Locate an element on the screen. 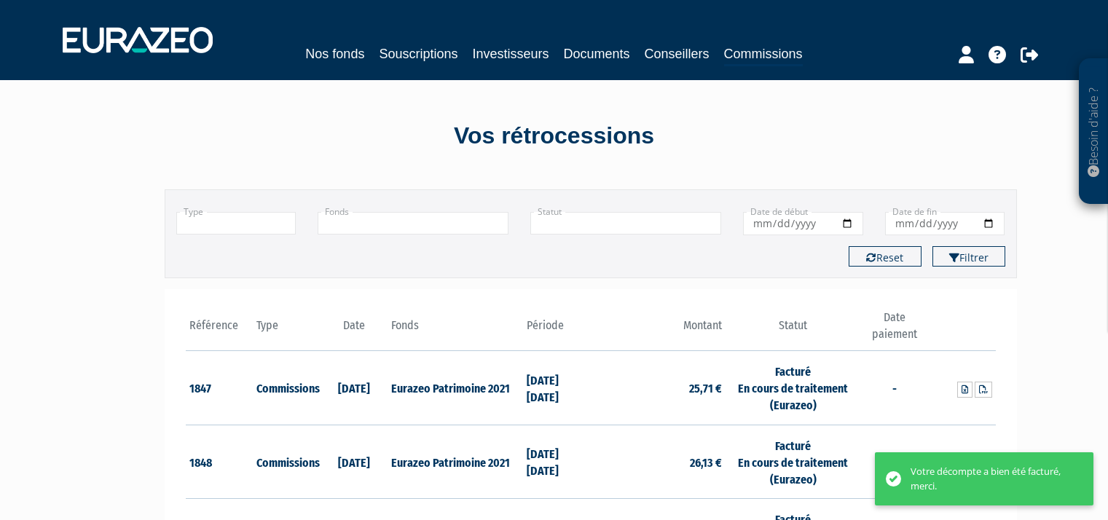 This screenshot has width=1108, height=520. a: Documents is located at coordinates (597, 54).